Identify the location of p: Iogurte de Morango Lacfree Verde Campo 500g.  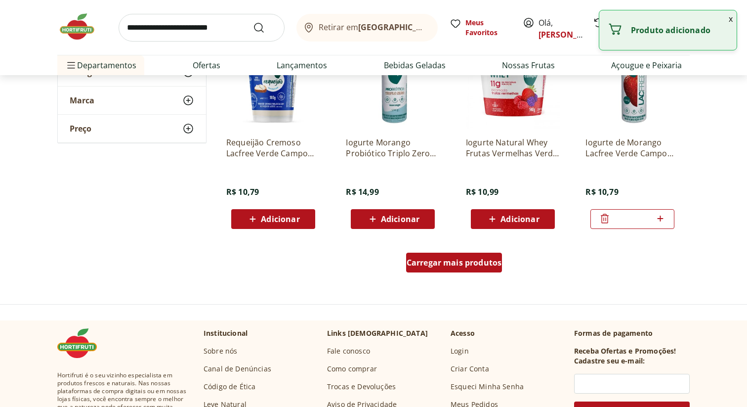
(632, 148).